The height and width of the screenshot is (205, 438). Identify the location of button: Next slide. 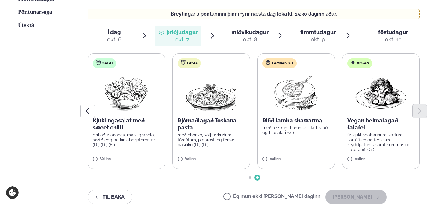
(420, 111).